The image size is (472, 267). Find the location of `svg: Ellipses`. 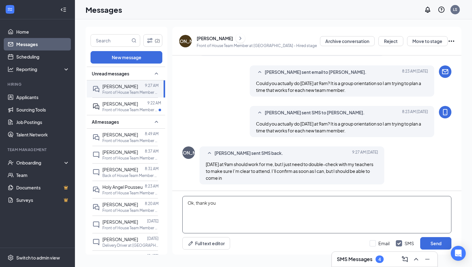

svg: Ellipses is located at coordinates (451, 41).